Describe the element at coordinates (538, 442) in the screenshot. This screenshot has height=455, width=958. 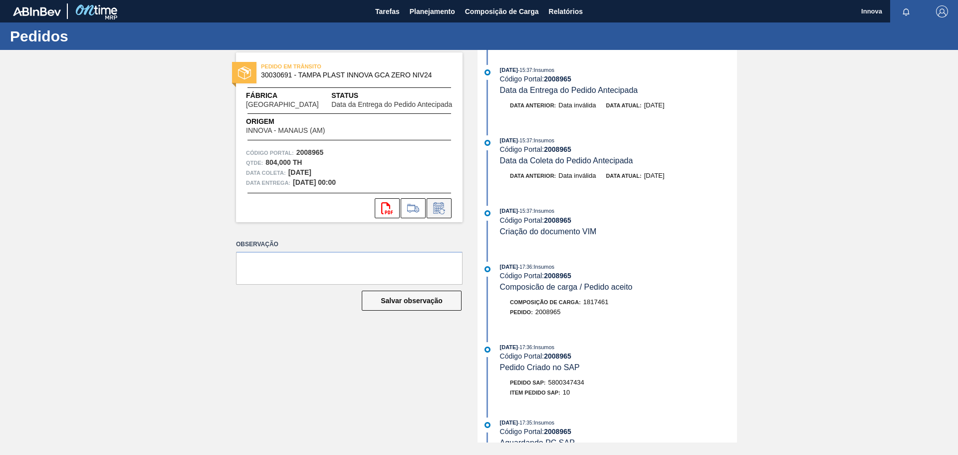
I see `span: Aguardando PC SAP` at that location.